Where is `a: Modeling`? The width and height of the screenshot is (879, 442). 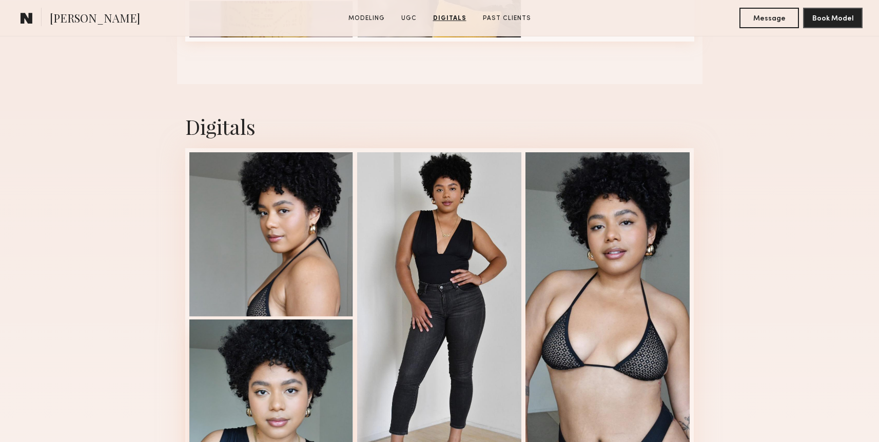 a: Modeling is located at coordinates (367, 18).